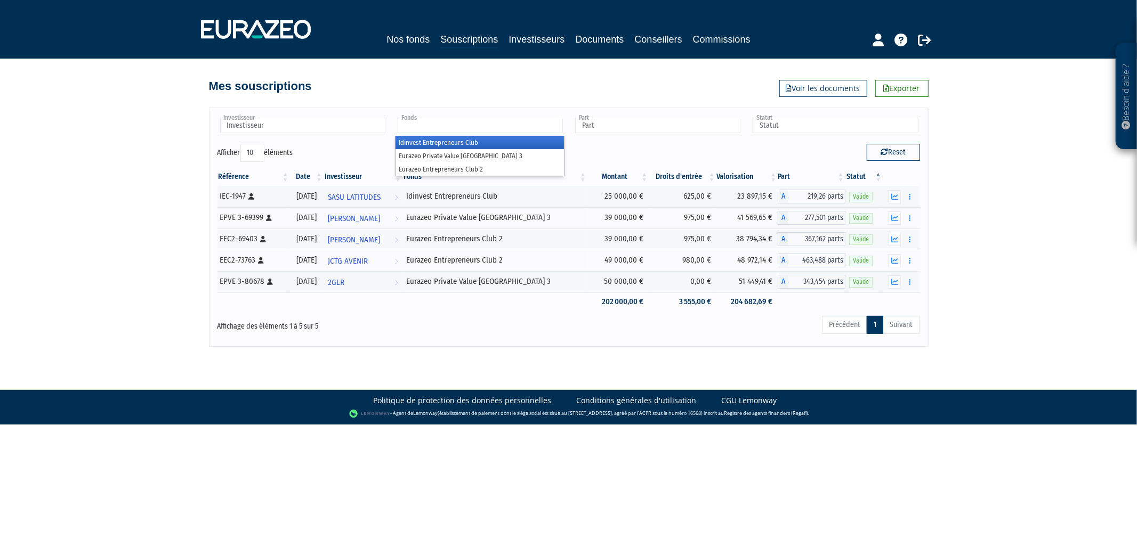  Describe the element at coordinates (902, 88) in the screenshot. I see `a: Exporter` at that location.